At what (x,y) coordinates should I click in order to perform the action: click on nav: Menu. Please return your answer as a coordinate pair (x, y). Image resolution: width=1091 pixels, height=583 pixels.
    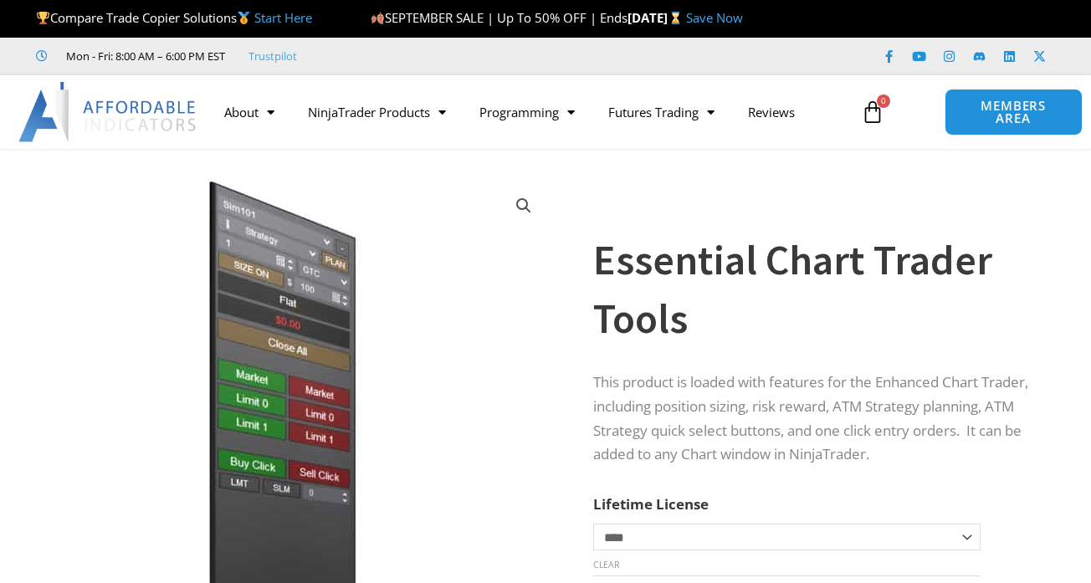
    Looking at the image, I should click on (530, 112).